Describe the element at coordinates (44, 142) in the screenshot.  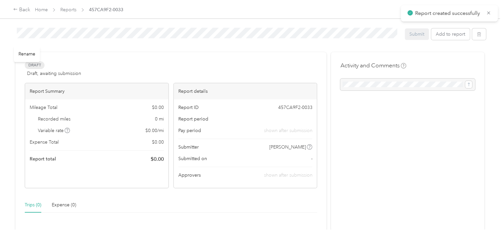
I see `span: Expense Total` at that location.